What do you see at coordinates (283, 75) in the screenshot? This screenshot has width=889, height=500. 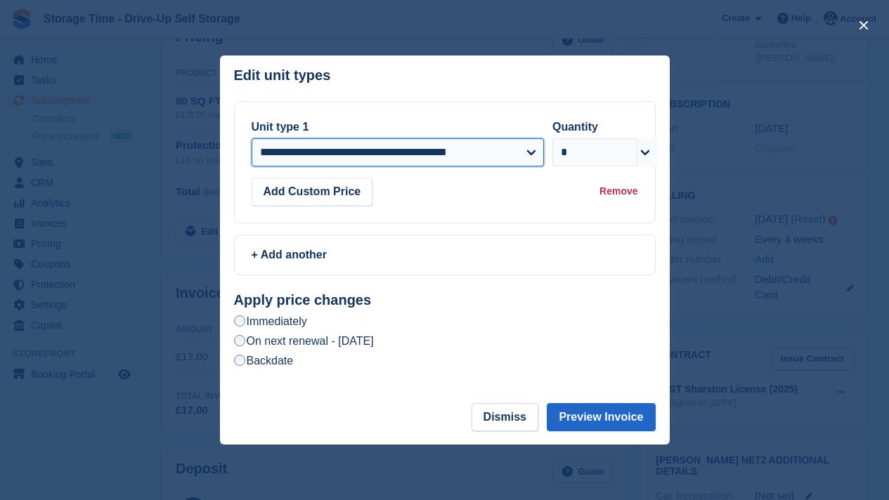 I see `p: Edit unit types` at bounding box center [283, 75].